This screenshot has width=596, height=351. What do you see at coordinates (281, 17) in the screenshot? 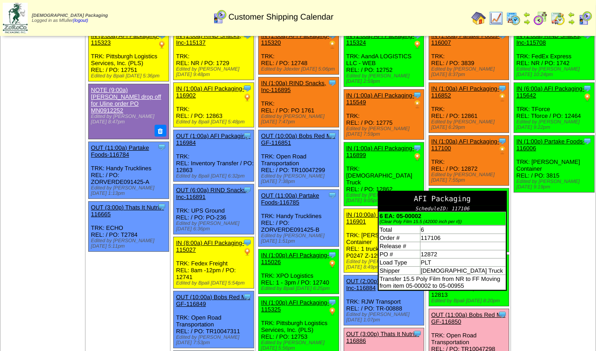
I see `span: Customer Shipping Calendar` at bounding box center [281, 17].